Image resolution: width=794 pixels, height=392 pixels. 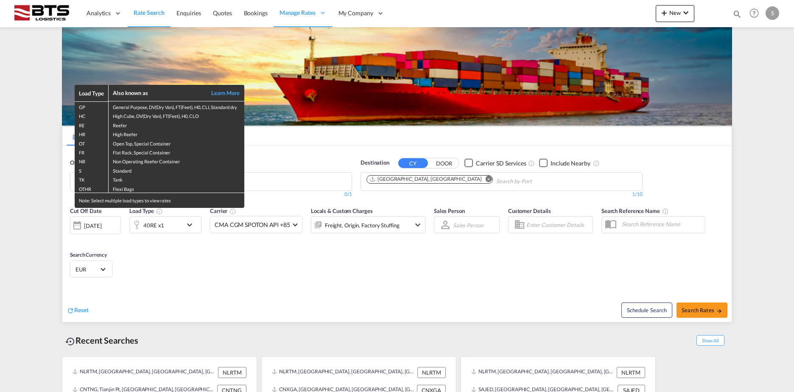 What do you see at coordinates (92, 93) in the screenshot?
I see `th: Load Type` at bounding box center [92, 93].